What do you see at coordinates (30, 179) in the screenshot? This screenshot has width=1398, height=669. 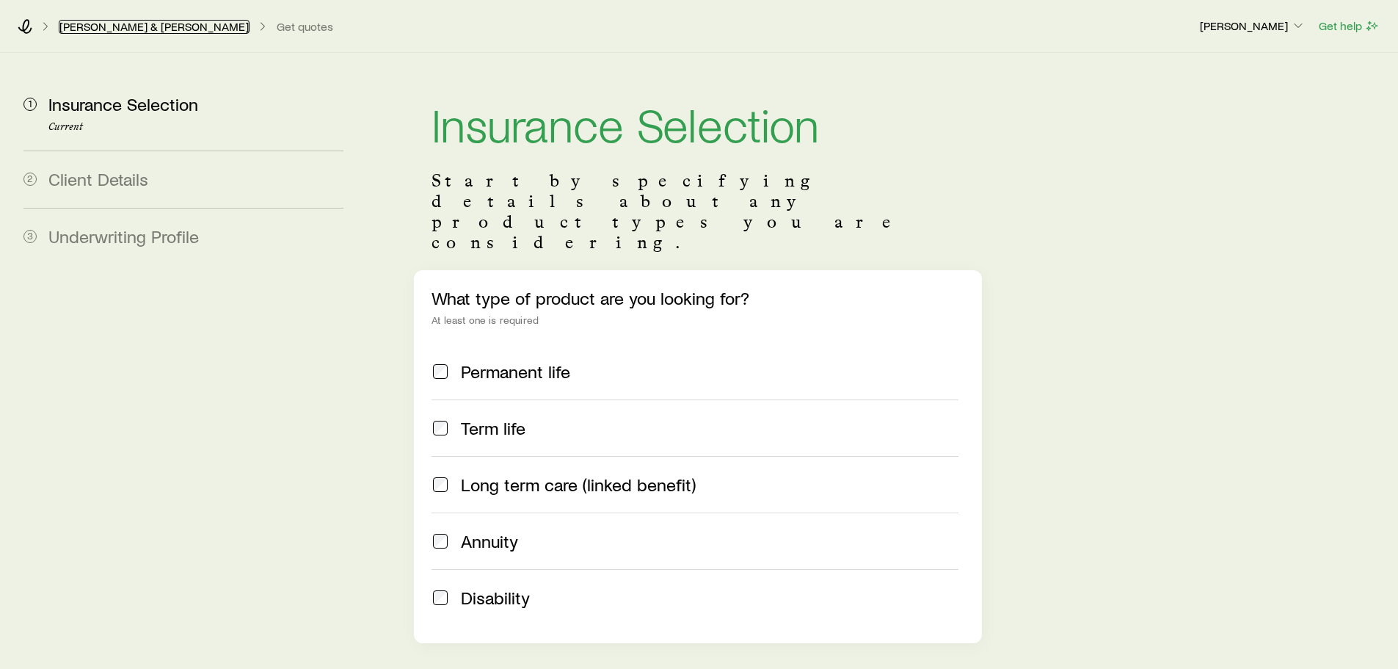 I see `span: 2` at bounding box center [30, 179].